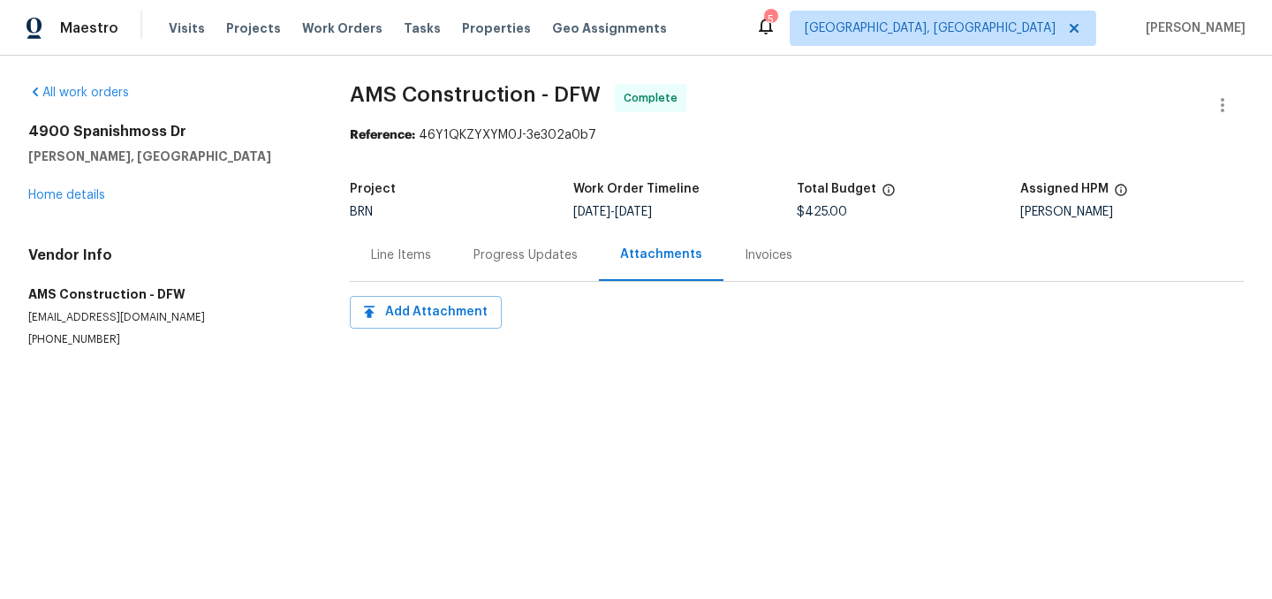  What do you see at coordinates (382, 135) in the screenshot?
I see `b: Reference:` at bounding box center [382, 135].